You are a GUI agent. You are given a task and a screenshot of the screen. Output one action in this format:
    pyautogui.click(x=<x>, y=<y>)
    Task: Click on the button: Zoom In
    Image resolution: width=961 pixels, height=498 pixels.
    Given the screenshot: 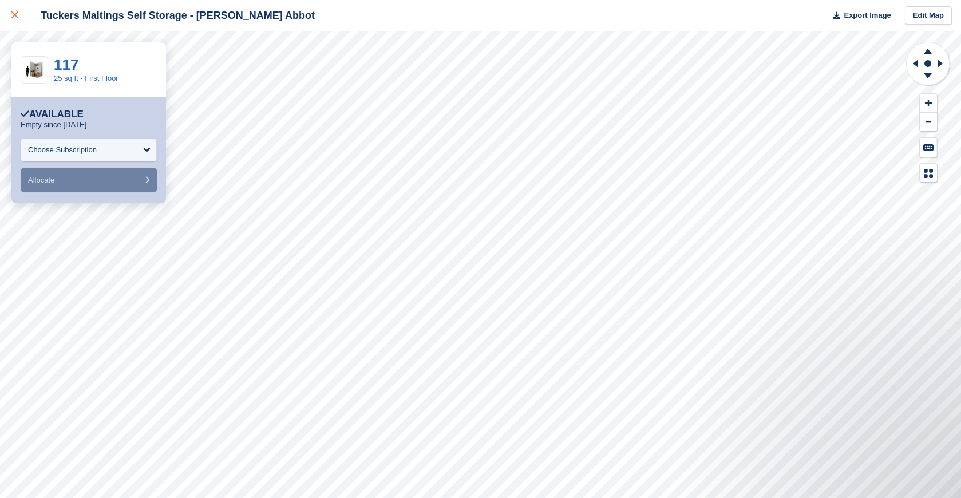 What is the action you would take?
    pyautogui.click(x=929, y=103)
    